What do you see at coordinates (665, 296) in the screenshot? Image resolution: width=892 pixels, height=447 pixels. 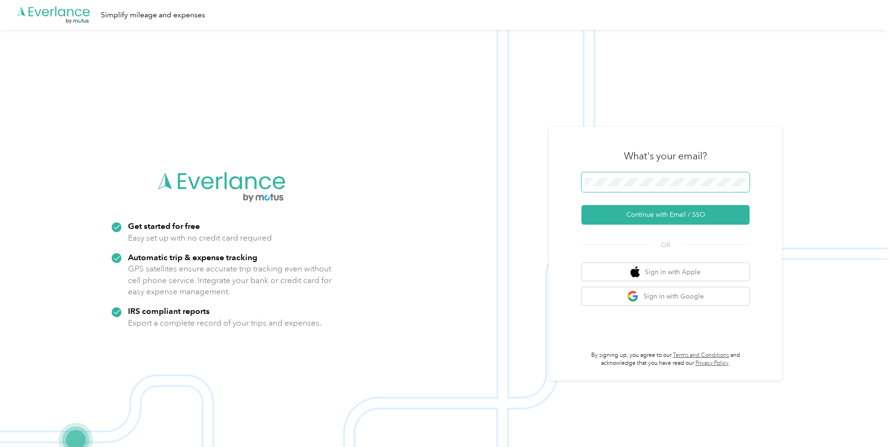 I see `button: google logoSign in with Google` at bounding box center [665, 296].